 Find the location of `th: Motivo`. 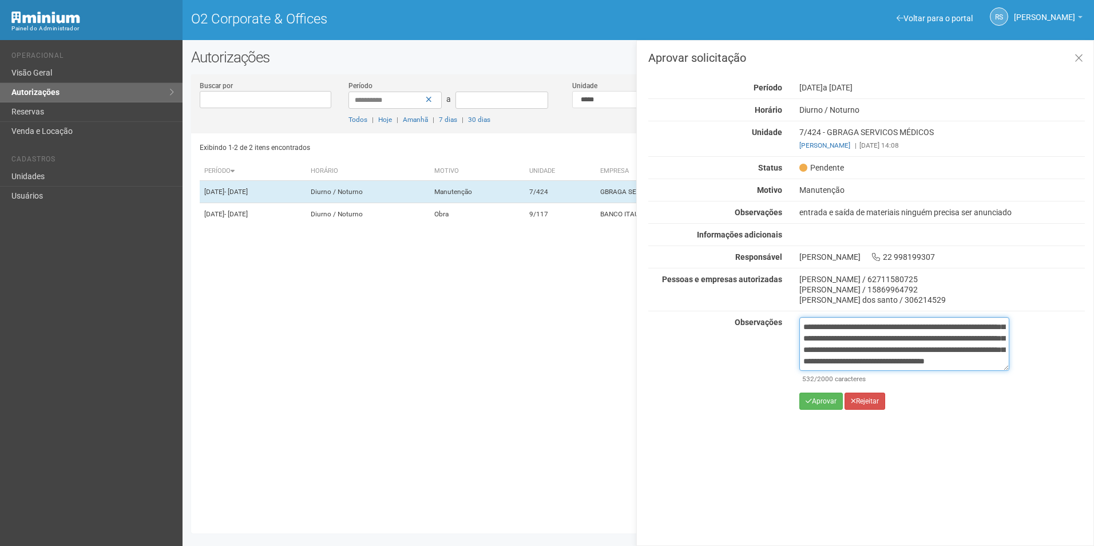

th: Motivo is located at coordinates (477, 171).